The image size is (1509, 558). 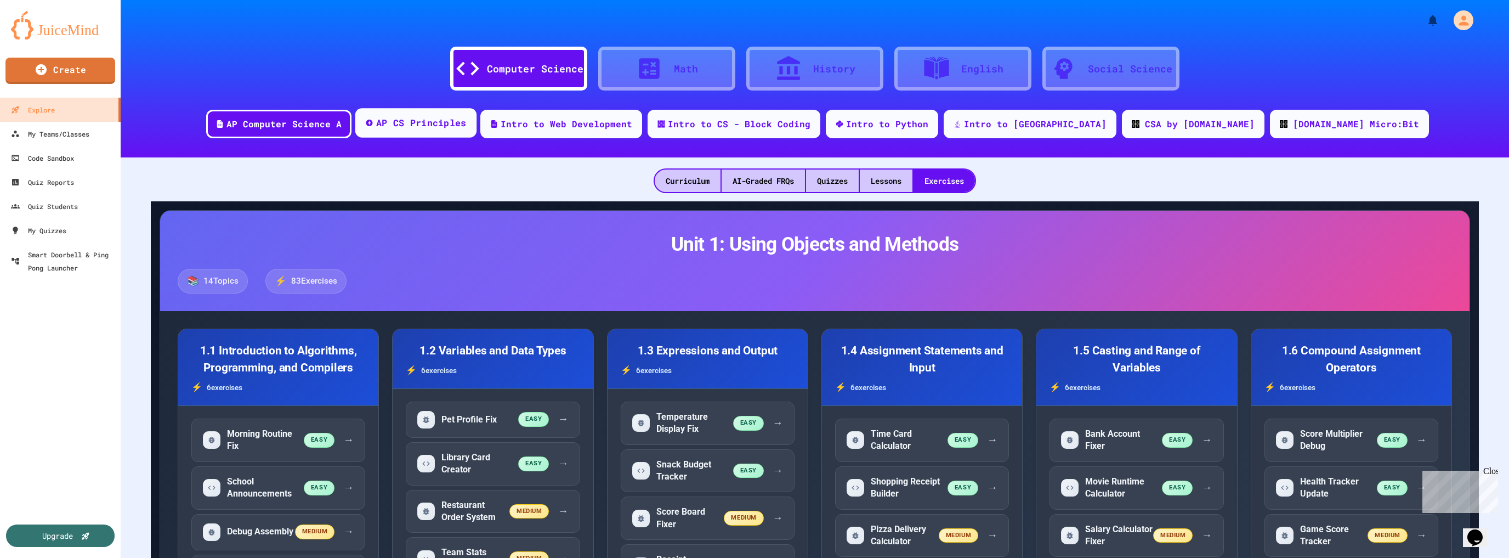 What do you see at coordinates (833, 180) in the screenshot?
I see `div: Quizzes` at bounding box center [833, 180].